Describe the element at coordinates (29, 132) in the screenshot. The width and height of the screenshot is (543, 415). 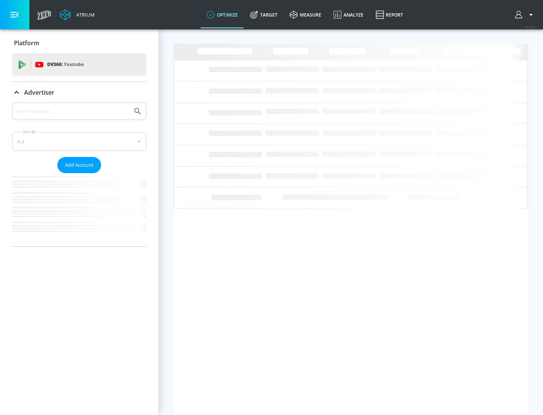
I see `label: Sort By` at that location.